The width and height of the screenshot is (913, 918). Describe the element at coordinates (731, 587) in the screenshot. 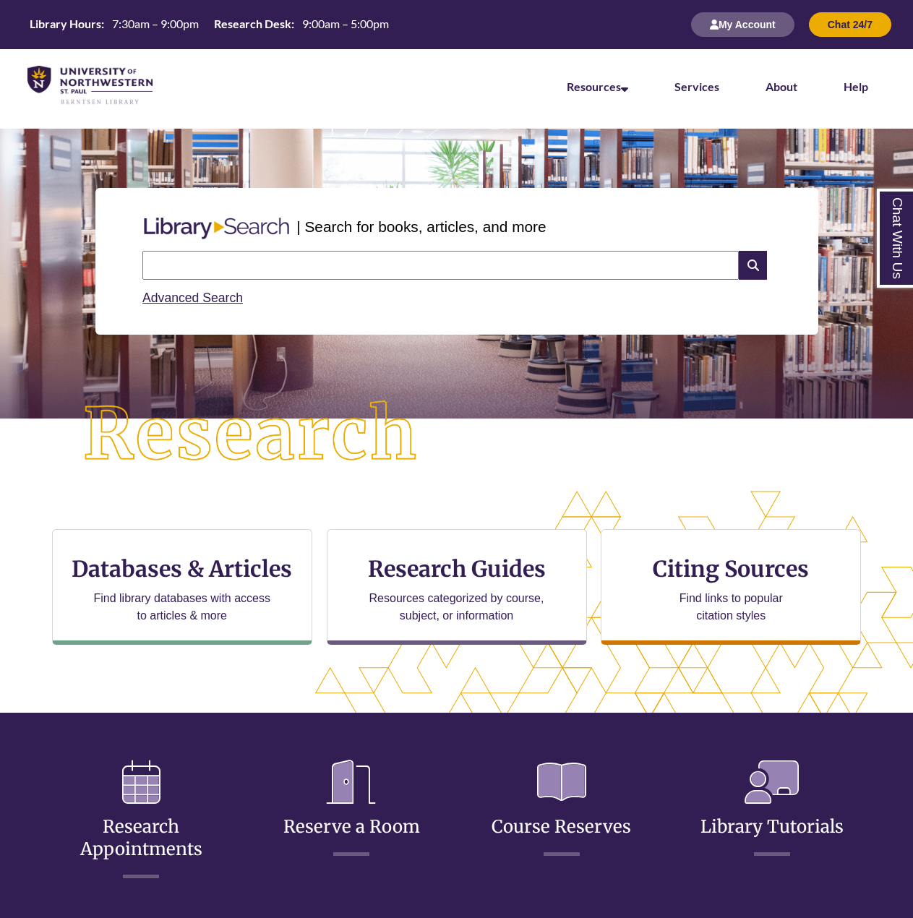

I see `a: Citing Sources Find links to popular citation styles` at that location.